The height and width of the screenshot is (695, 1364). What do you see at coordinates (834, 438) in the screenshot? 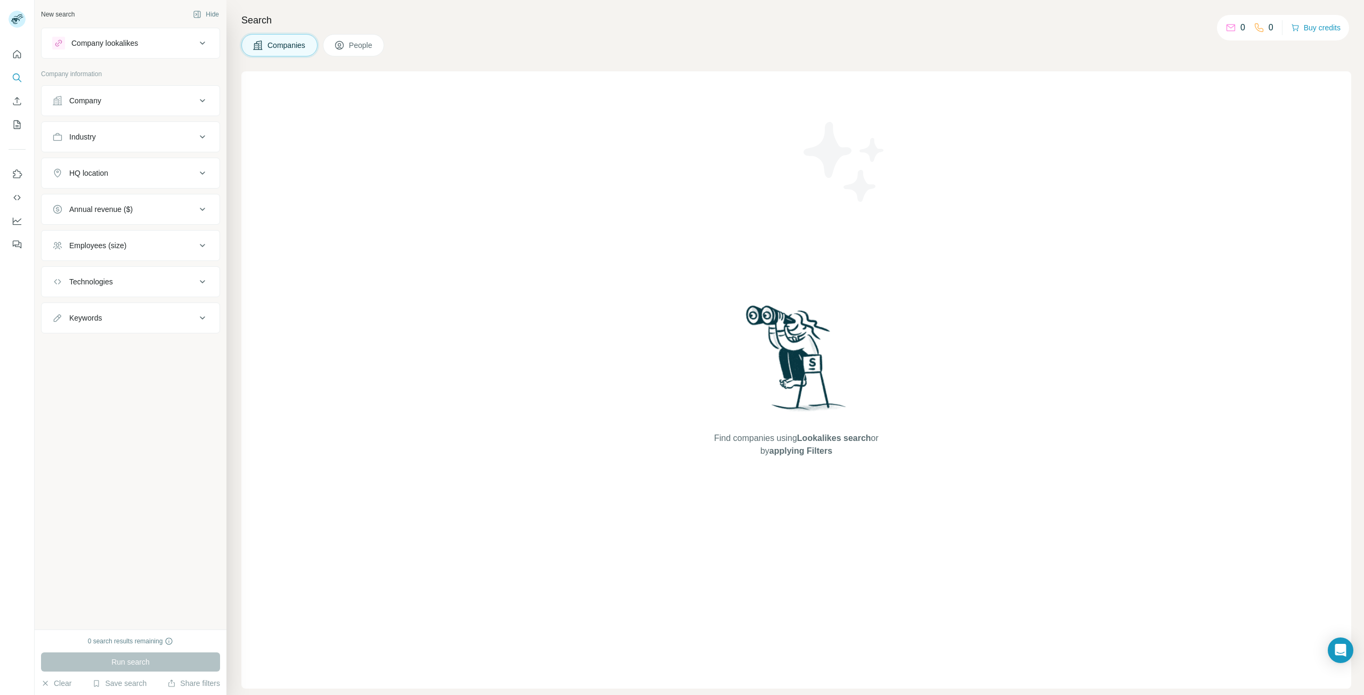
I see `span: Lookalikes search` at bounding box center [834, 438].